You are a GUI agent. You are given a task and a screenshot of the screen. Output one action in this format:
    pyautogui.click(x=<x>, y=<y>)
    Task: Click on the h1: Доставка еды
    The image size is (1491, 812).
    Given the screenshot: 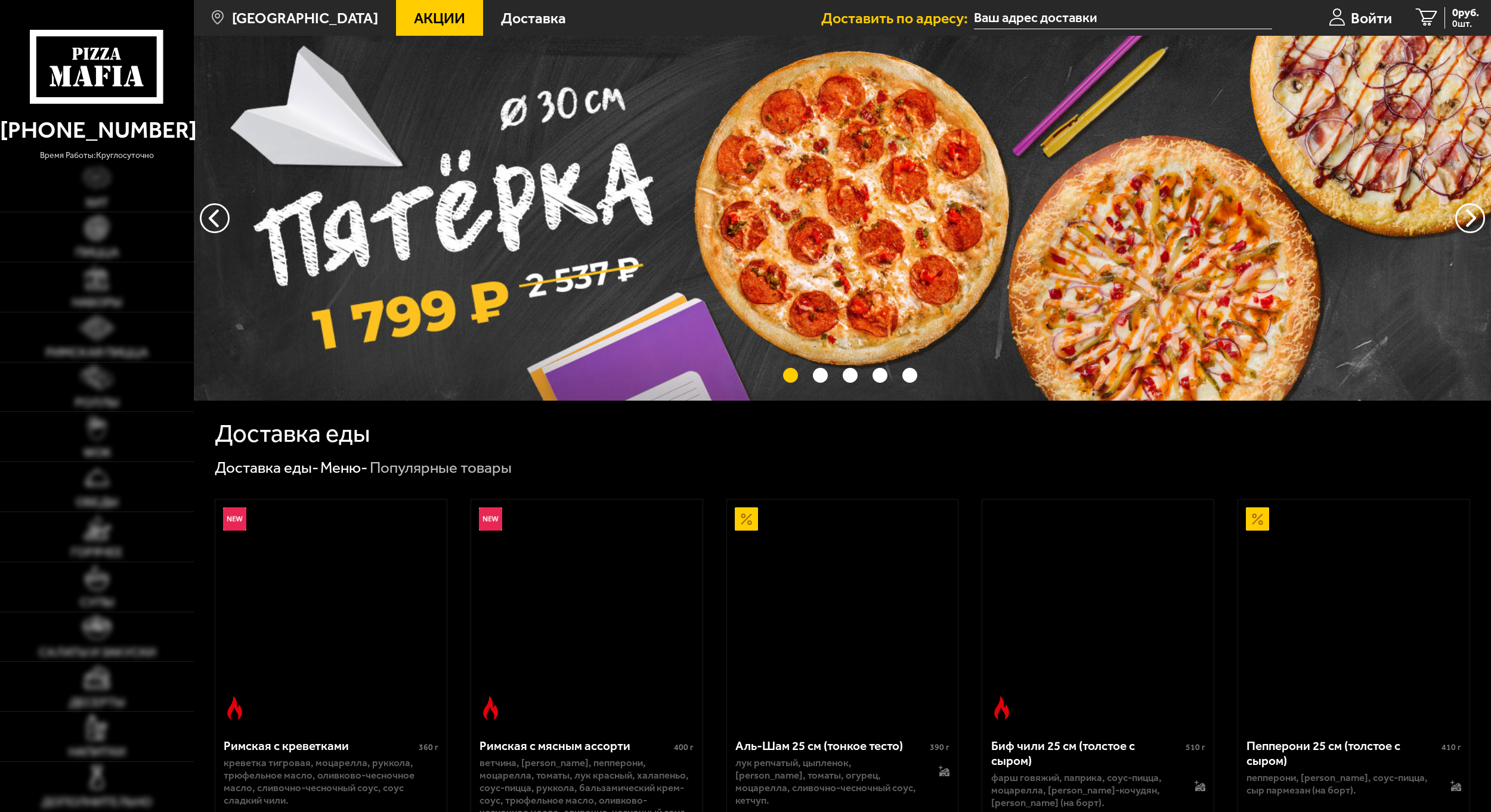 What is the action you would take?
    pyautogui.click(x=292, y=434)
    